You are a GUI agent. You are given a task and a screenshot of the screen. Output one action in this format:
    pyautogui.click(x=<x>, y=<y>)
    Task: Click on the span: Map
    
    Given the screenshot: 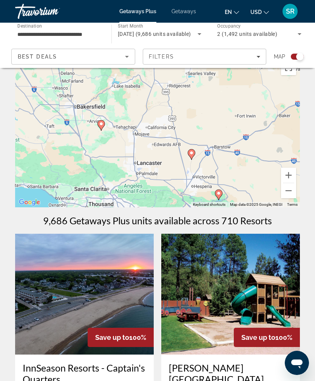 What is the action you would take?
    pyautogui.click(x=279, y=57)
    